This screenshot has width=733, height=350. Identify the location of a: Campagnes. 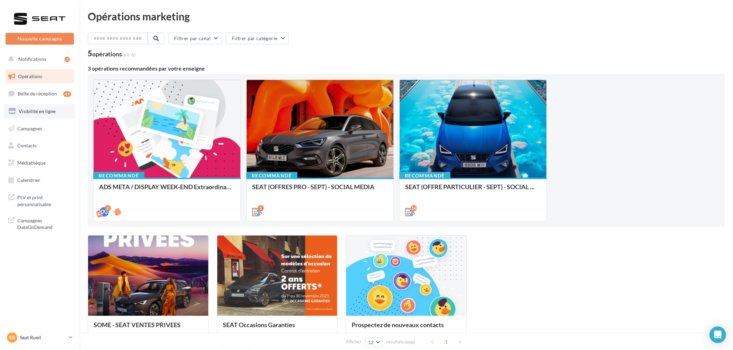
(40, 129).